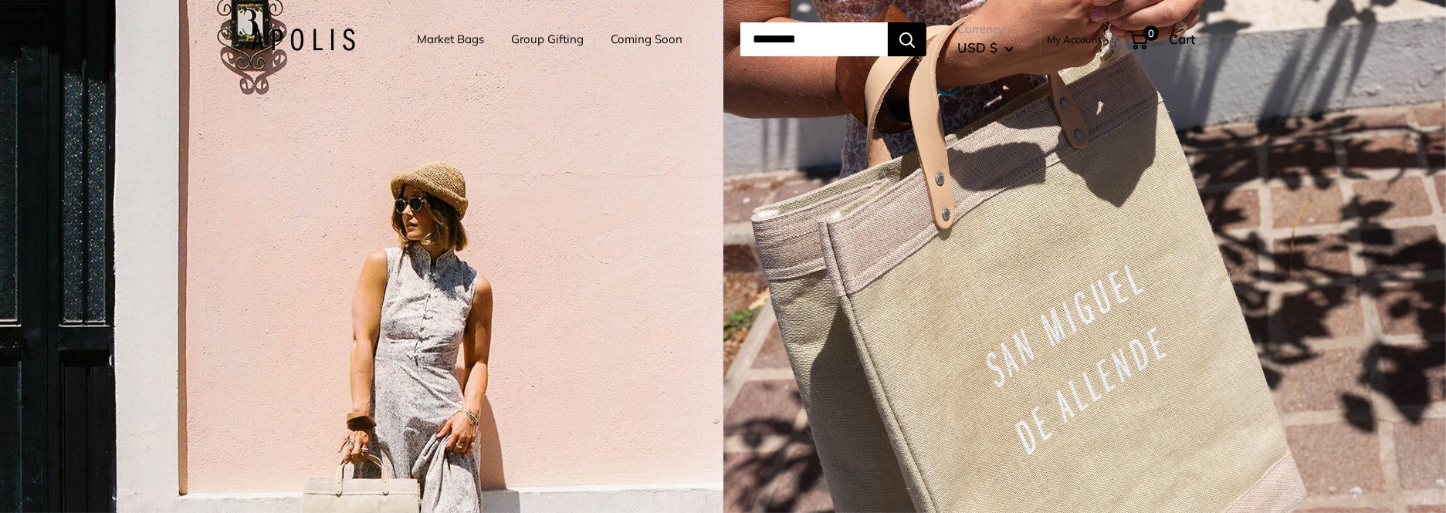 This screenshot has height=513, width=1446. I want to click on span: Cart, so click(1182, 39).